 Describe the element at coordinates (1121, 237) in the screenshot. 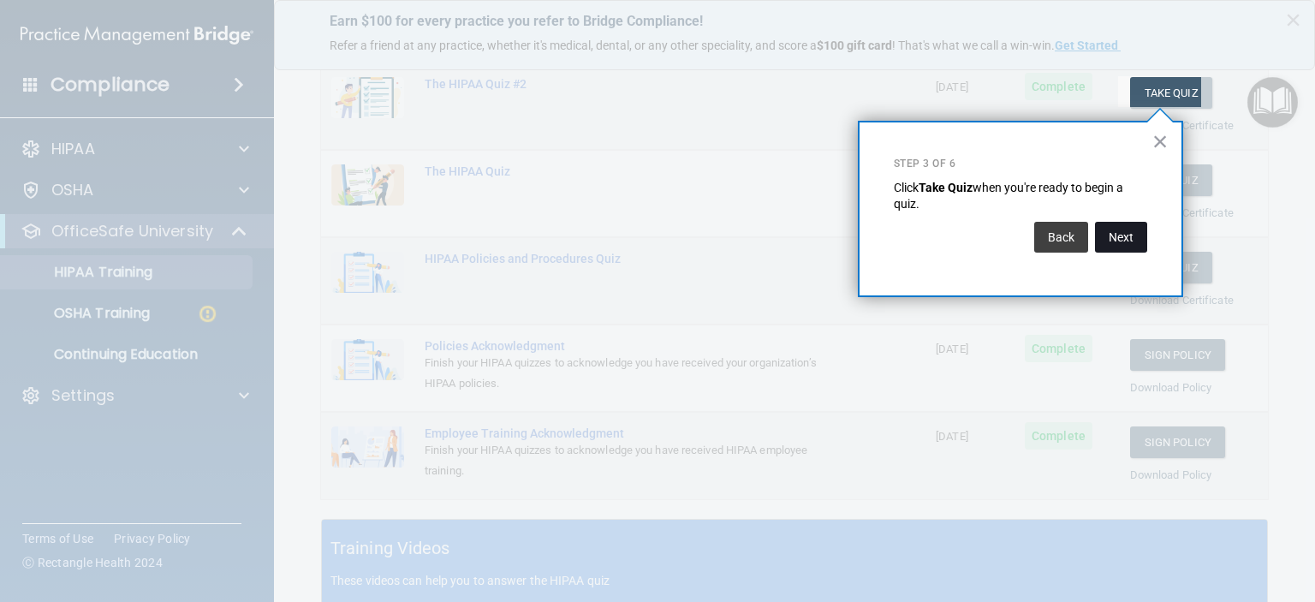

I see `button: Next` at that location.